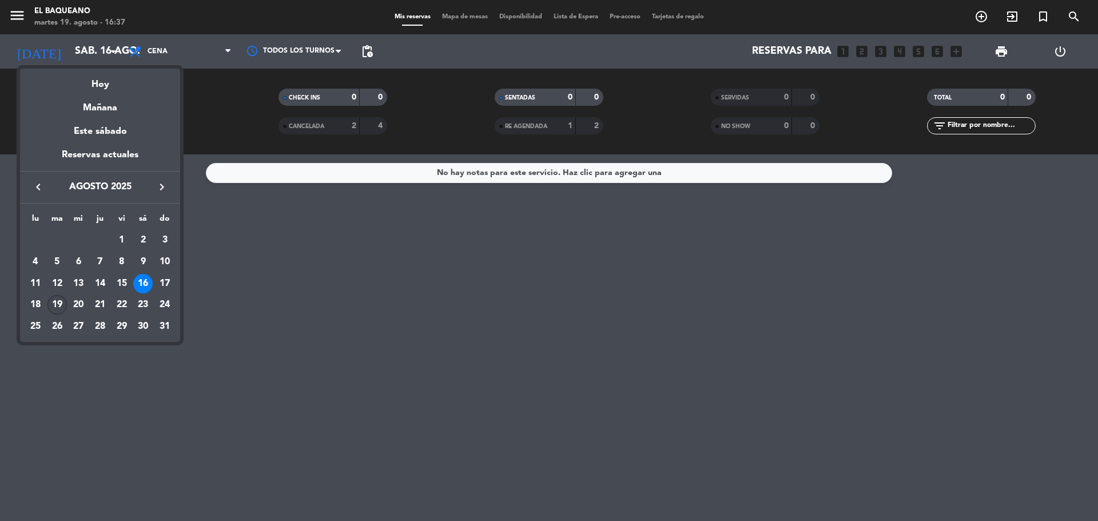 The height and width of the screenshot is (521, 1098). What do you see at coordinates (100, 284) in the screenshot?
I see `div: 14` at bounding box center [100, 284].